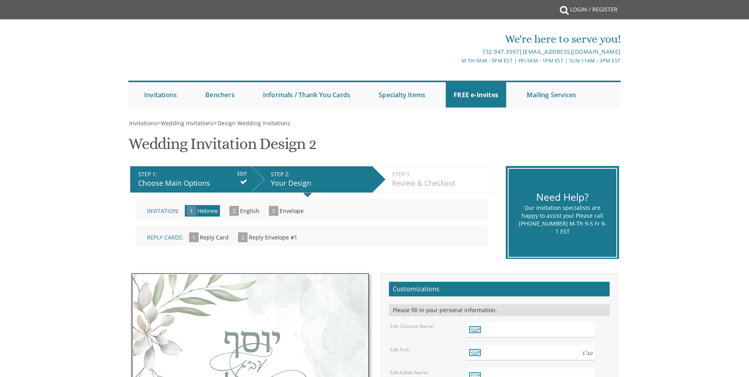 This screenshot has width=749, height=377. I want to click on span: Hebrew, so click(208, 210).